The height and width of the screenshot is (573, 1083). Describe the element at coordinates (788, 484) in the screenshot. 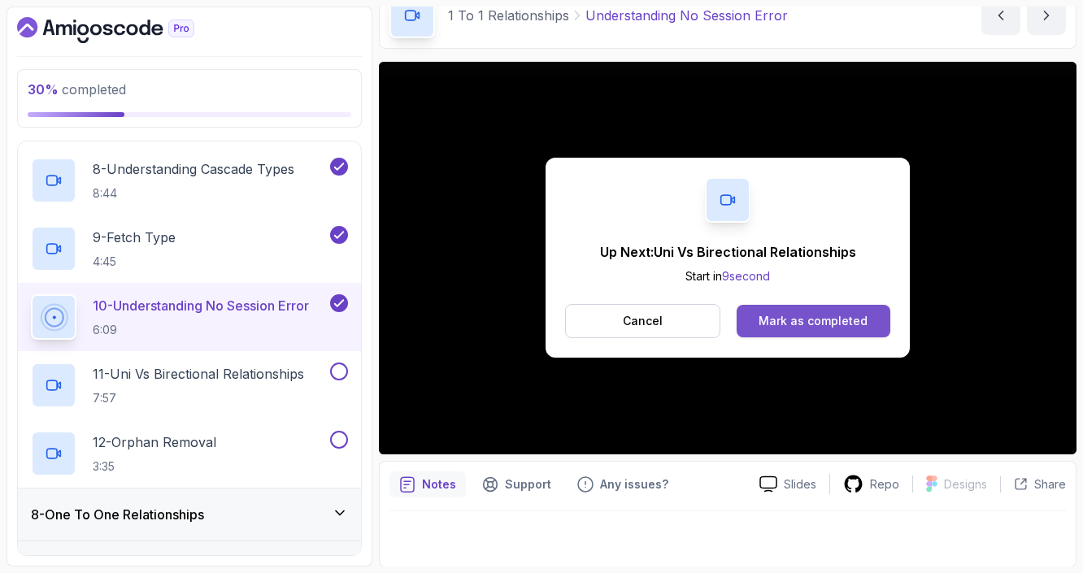

I see `a: Slides` at that location.